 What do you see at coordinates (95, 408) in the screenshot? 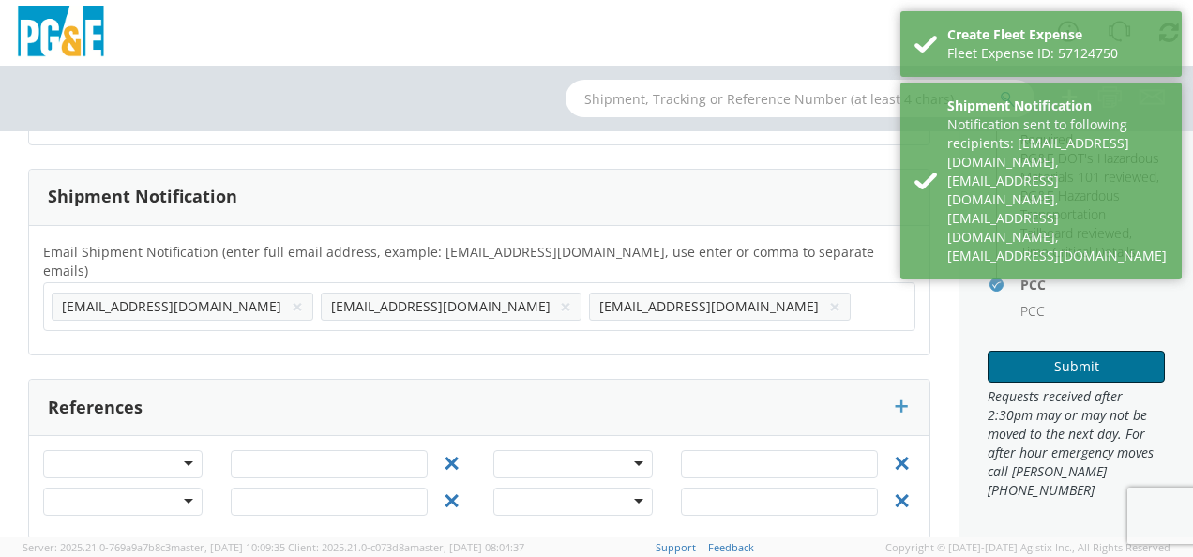
I see `h3: References` at bounding box center [95, 408].